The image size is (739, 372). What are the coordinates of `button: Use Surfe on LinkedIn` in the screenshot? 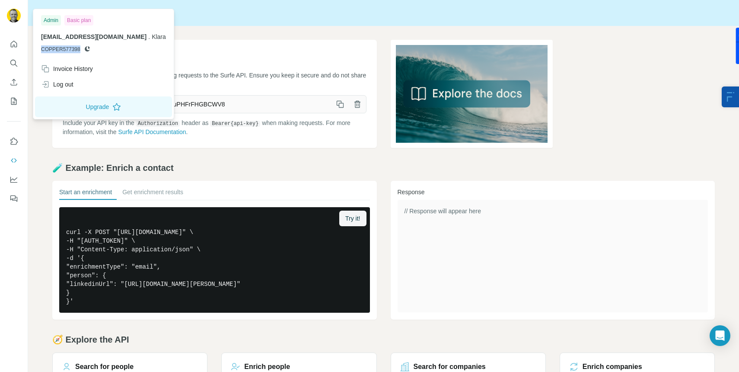 It's located at (14, 141).